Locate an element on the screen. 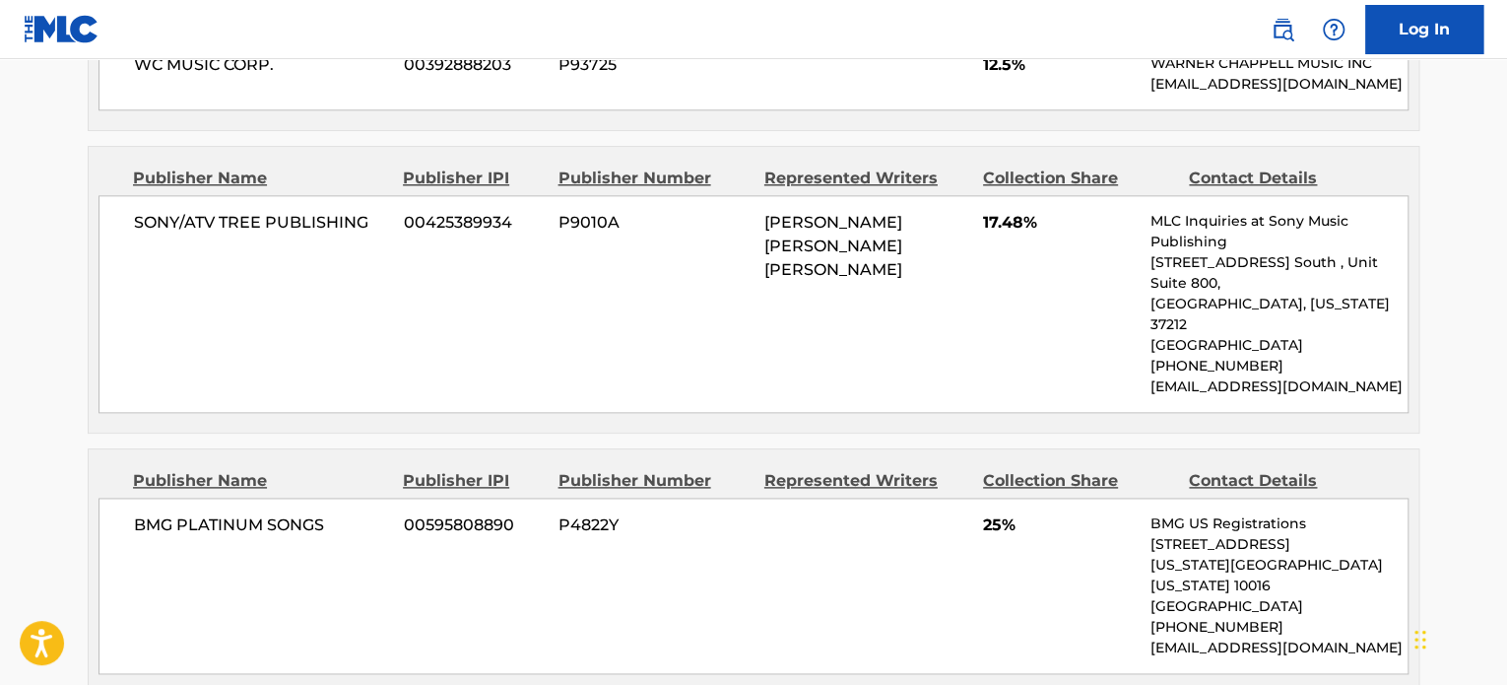 The height and width of the screenshot is (685, 1507). a: Log In is located at coordinates (1424, 30).